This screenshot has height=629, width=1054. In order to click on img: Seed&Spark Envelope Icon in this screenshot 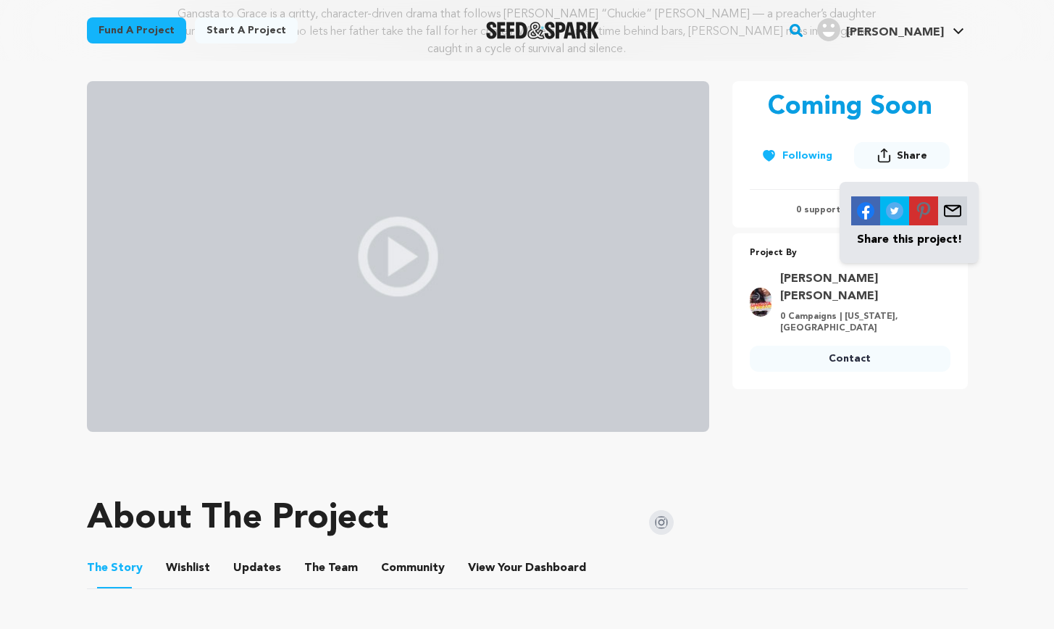, I will do `click(952, 211)`.